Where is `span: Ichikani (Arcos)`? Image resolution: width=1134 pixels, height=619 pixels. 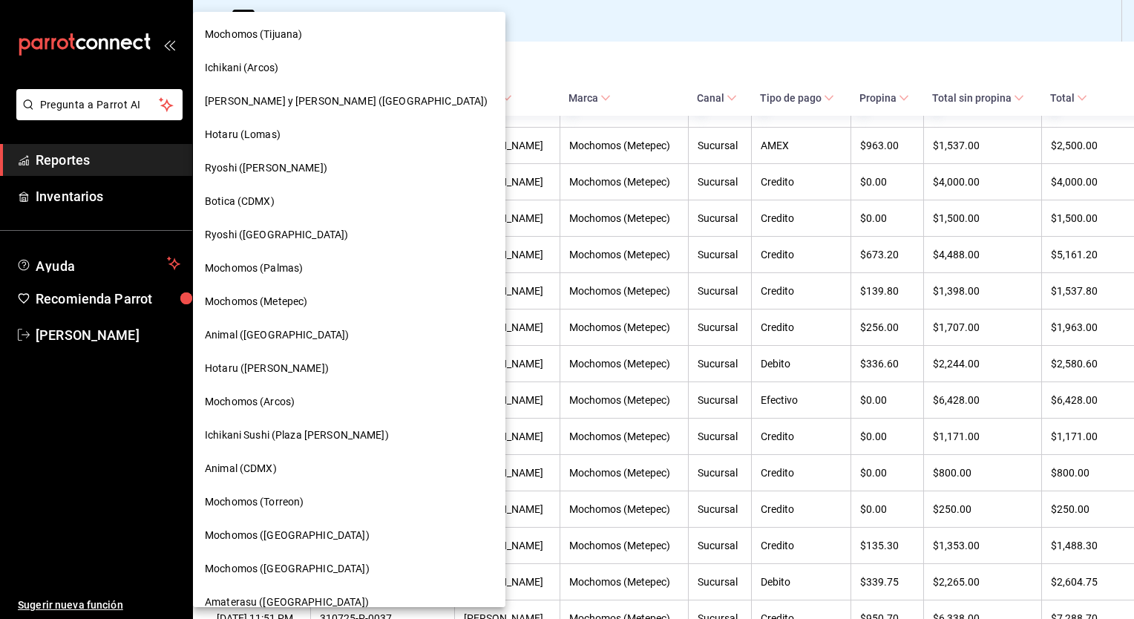 span: Ichikani (Arcos) is located at coordinates (241, 68).